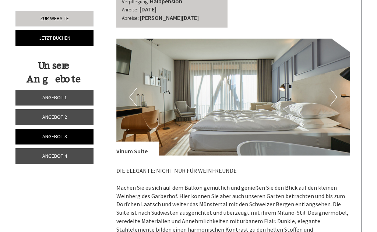 This screenshot has height=232, width=377. Describe the element at coordinates (333, 97) in the screenshot. I see `button: Next` at that location.